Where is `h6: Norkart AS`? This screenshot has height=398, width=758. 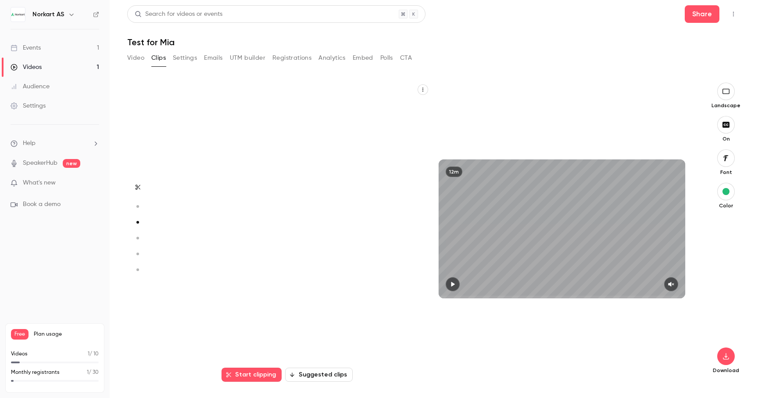 h6: Norkart AS is located at coordinates (48, 14).